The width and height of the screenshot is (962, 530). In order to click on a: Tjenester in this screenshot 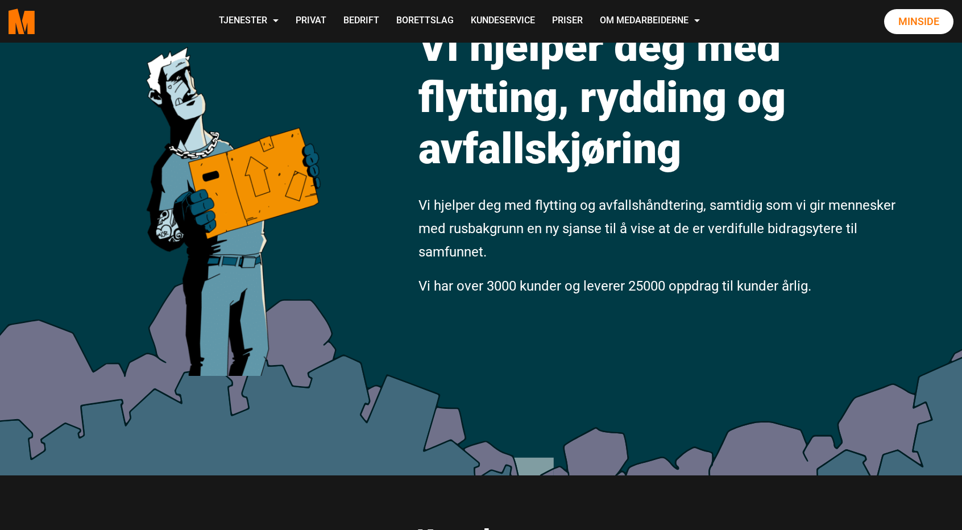, I will do `click(248, 21)`.